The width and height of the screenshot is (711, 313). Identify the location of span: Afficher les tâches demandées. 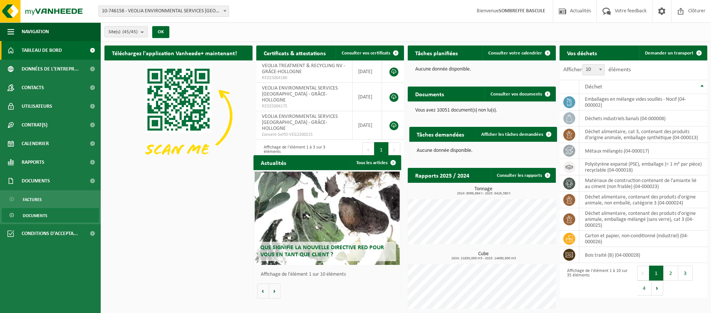
(512, 134).